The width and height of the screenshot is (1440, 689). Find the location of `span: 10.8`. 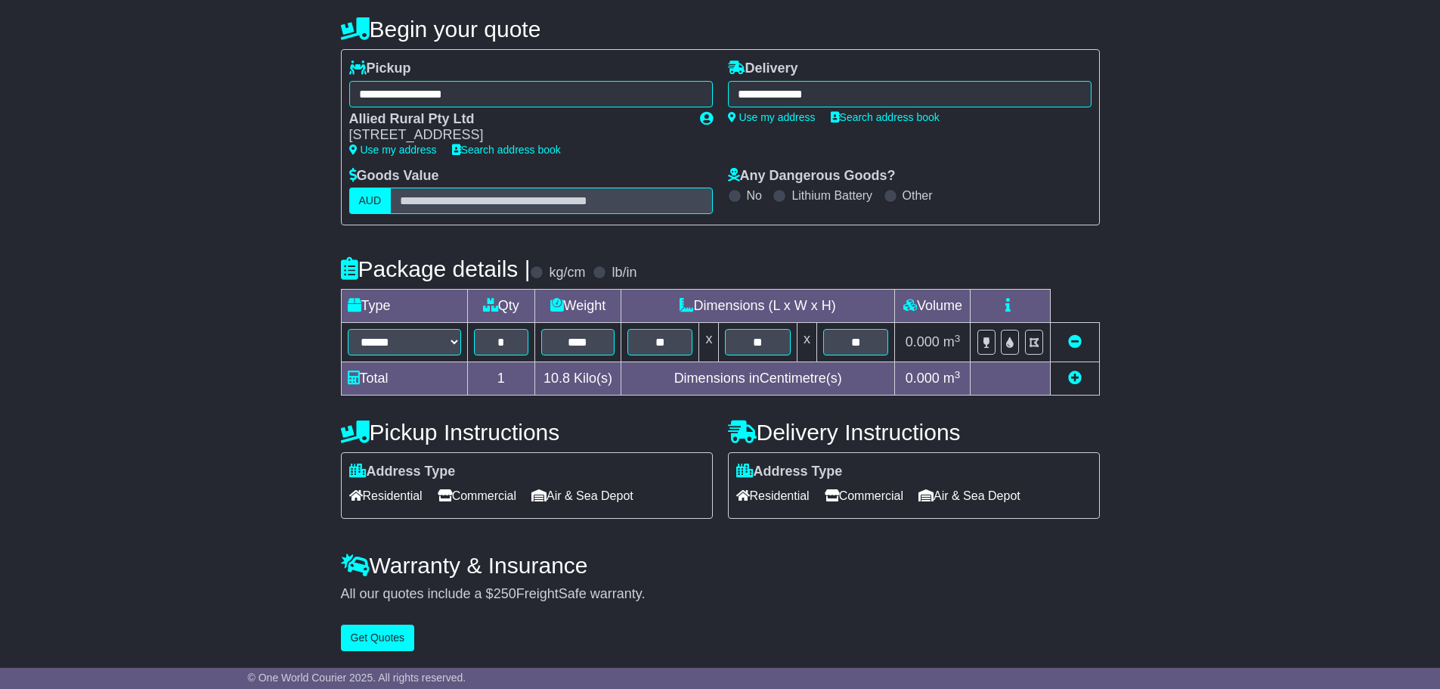

span: 10.8 is located at coordinates (556, 378).